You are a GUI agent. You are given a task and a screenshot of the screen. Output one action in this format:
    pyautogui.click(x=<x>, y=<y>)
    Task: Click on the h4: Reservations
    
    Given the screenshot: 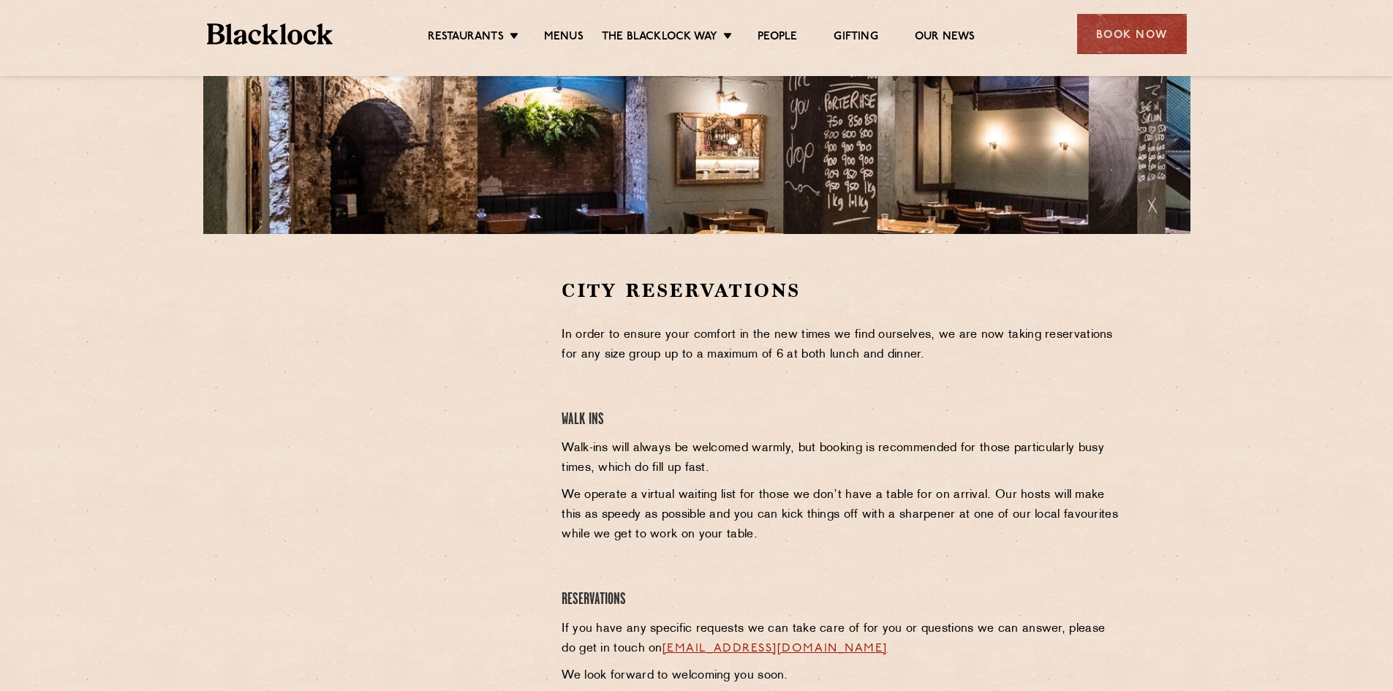 What is the action you would take?
    pyautogui.click(x=842, y=600)
    